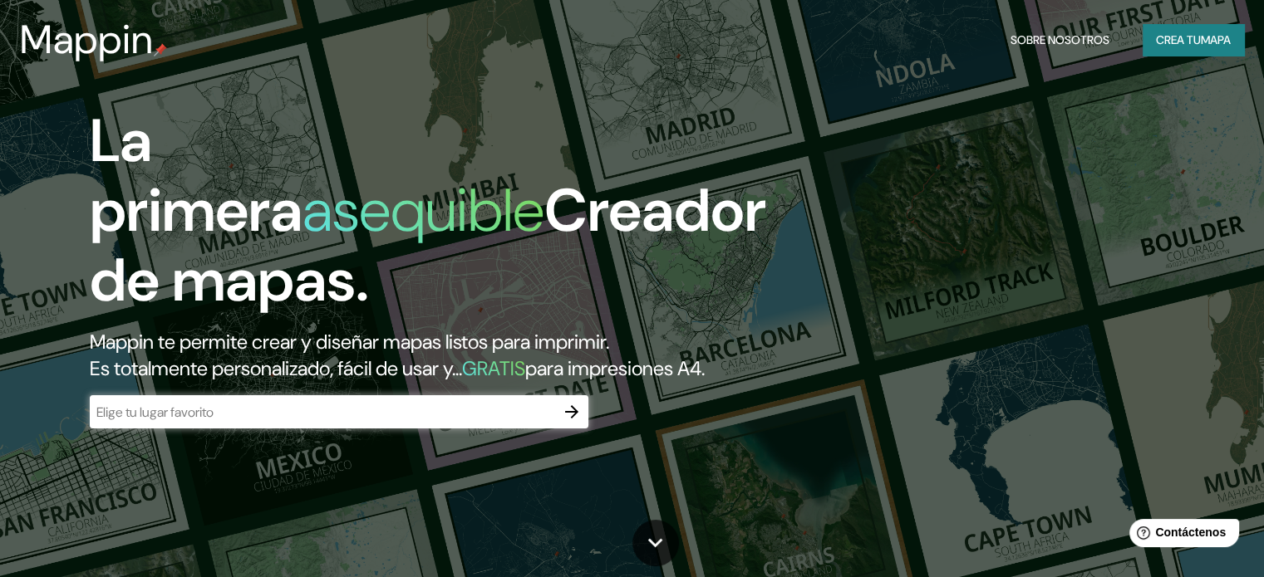  I want to click on font: Mappin te permite crear y diseñar mapas listos para imprimir., so click(349, 341).